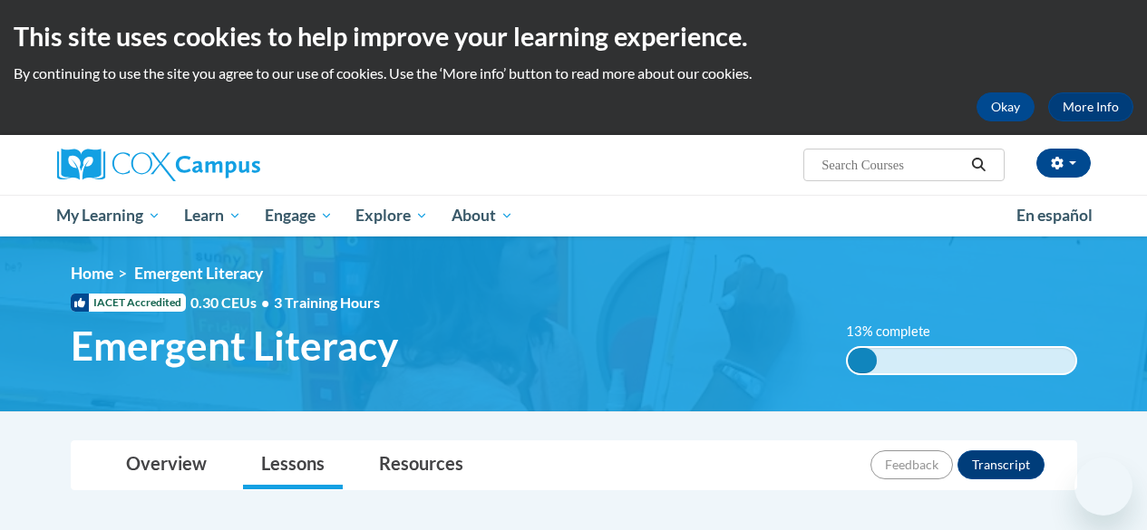  I want to click on a: En español, so click(1054, 216).